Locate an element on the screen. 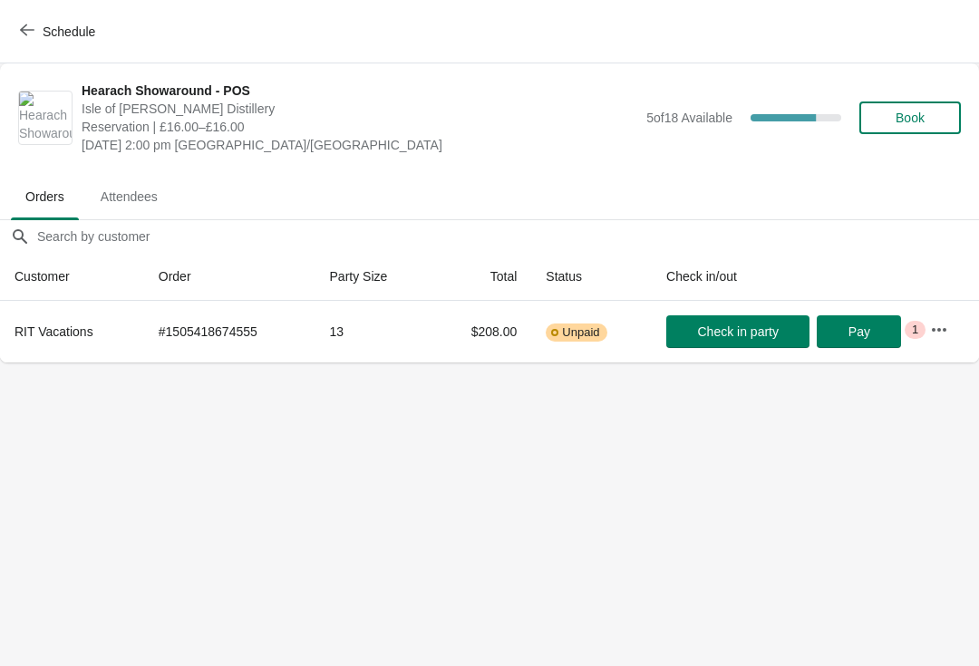 The width and height of the screenshot is (979, 666). span: Orders is located at coordinates (44, 197).